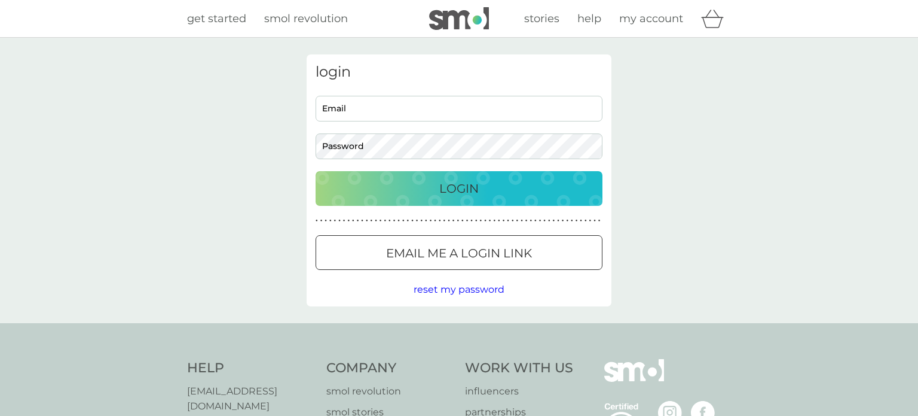 This screenshot has width=918, height=416. I want to click on a: my account, so click(651, 19).